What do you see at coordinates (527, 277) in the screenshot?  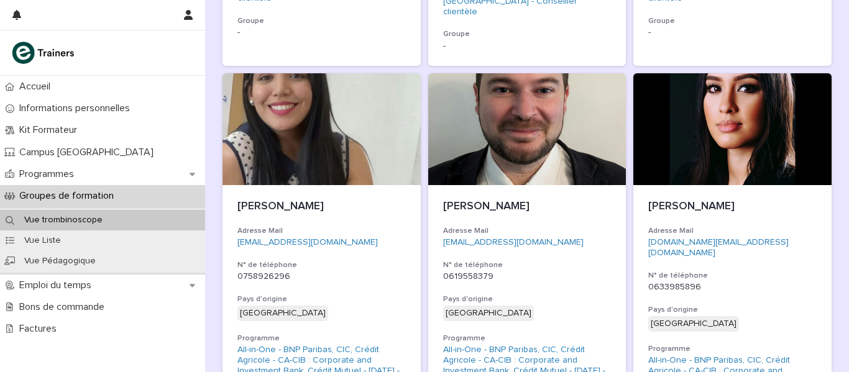 I see `p: 0619558379` at bounding box center [527, 277].